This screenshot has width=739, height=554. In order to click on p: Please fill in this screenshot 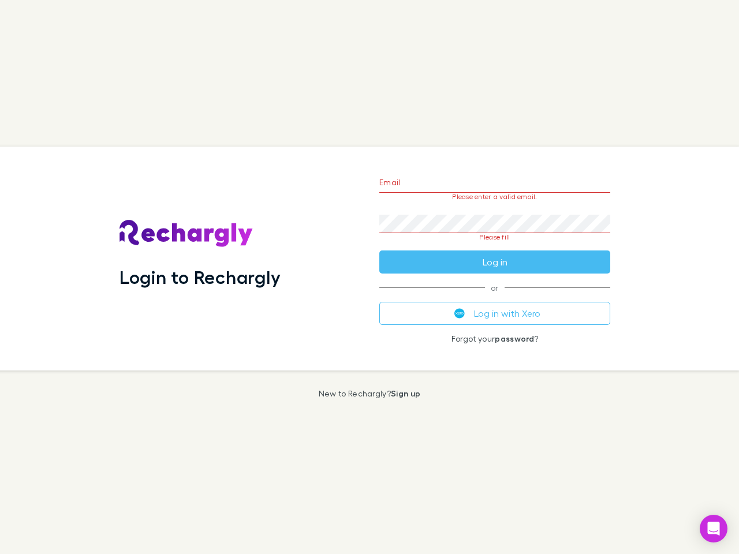, I will do `click(495, 237)`.